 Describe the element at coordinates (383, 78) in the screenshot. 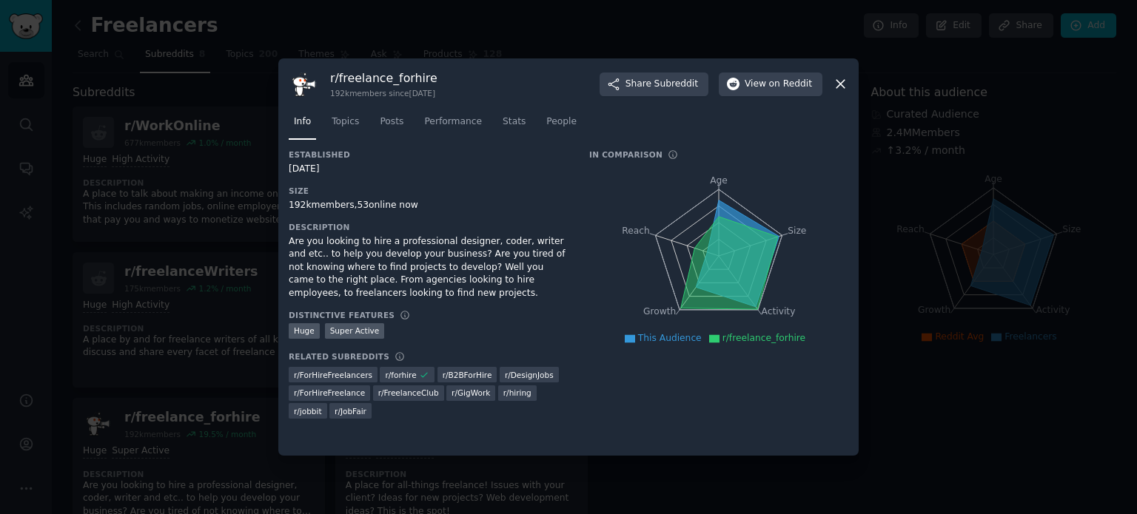

I see `h3: r/ freelance_forhire` at that location.